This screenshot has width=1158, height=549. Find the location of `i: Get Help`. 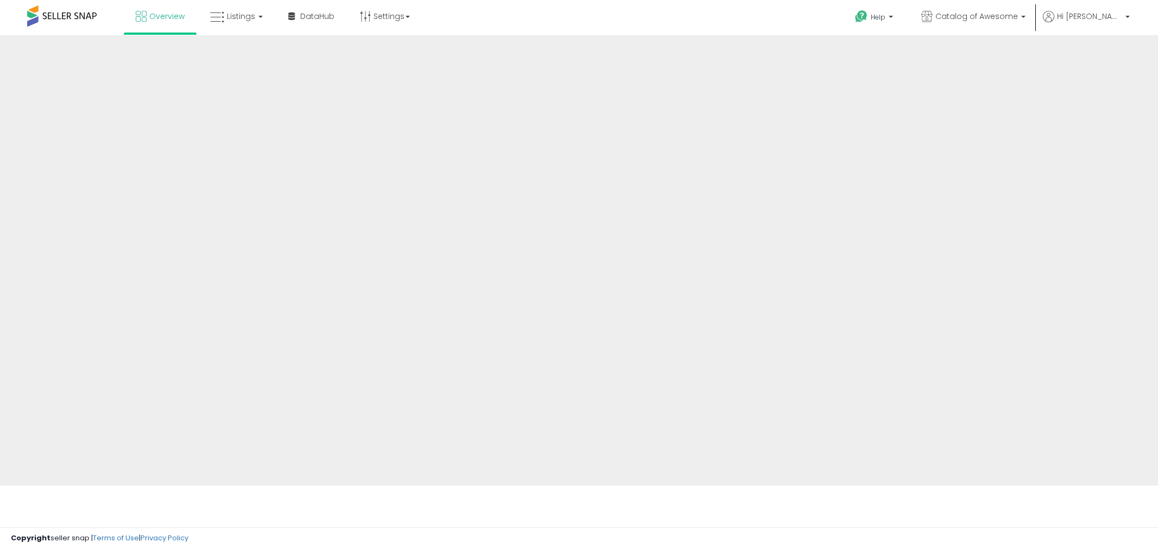

i: Get Help is located at coordinates (861, 16).